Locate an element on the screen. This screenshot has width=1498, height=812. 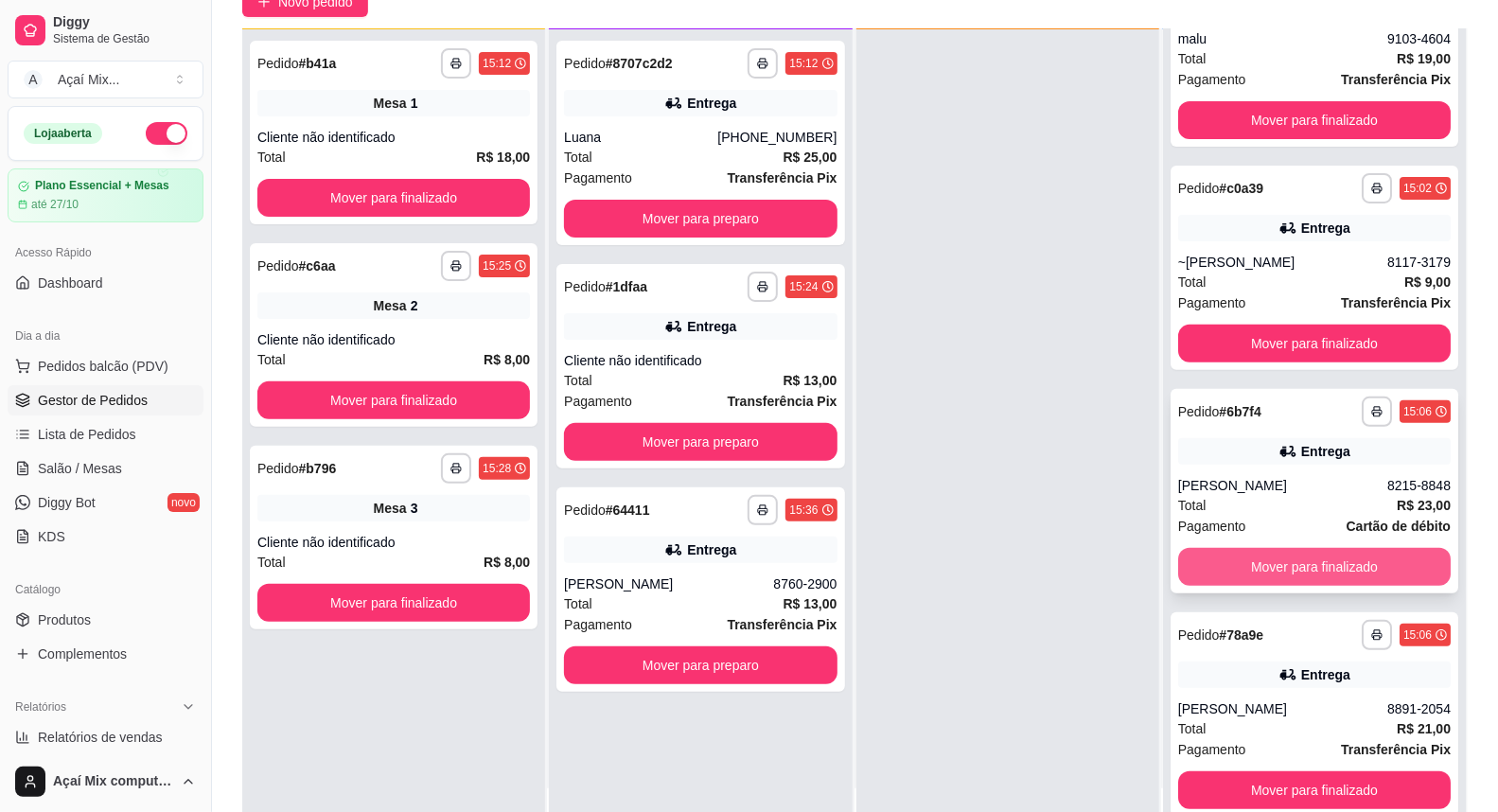
a: Produtos is located at coordinates (105, 620).